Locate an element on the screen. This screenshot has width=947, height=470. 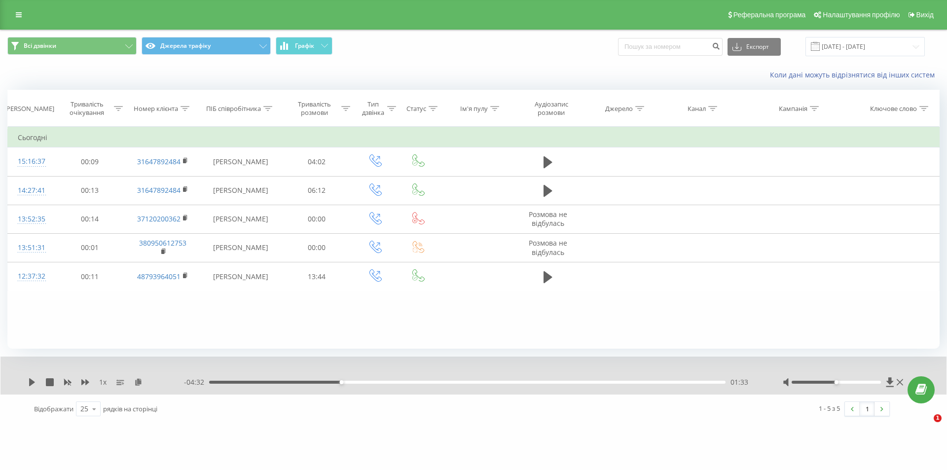
td: 00:01 is located at coordinates (90, 248).